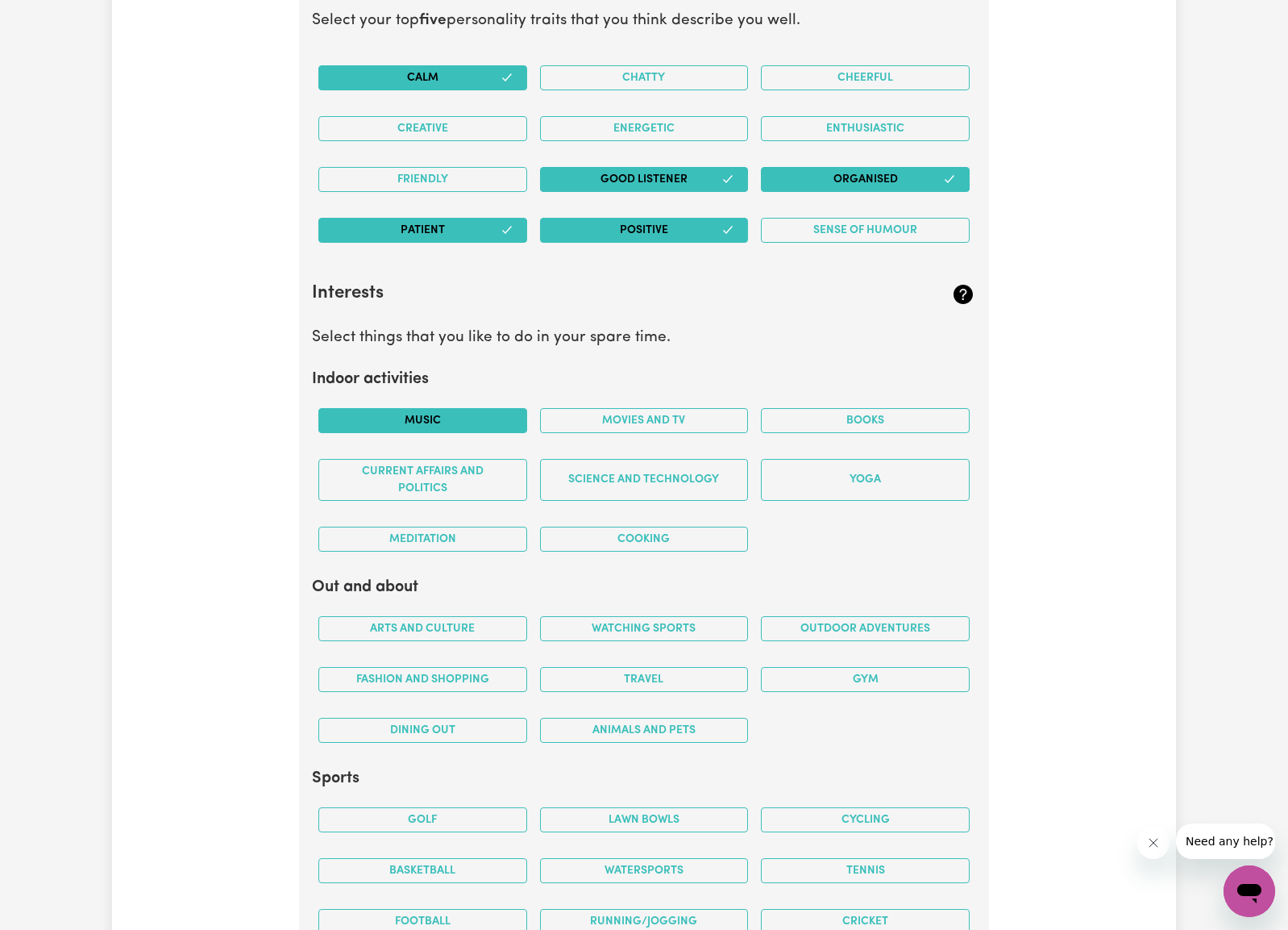  I want to click on button: Organised, so click(865, 179).